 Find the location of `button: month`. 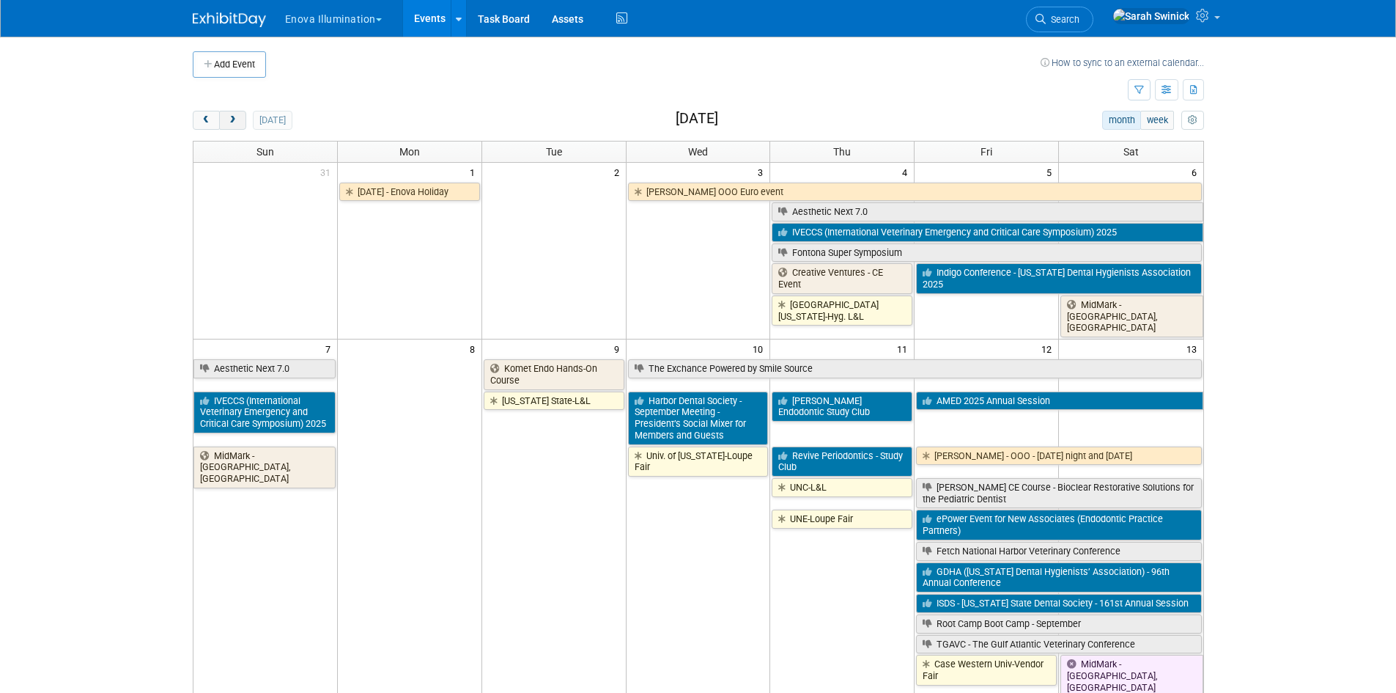

button: month is located at coordinates (1121, 120).